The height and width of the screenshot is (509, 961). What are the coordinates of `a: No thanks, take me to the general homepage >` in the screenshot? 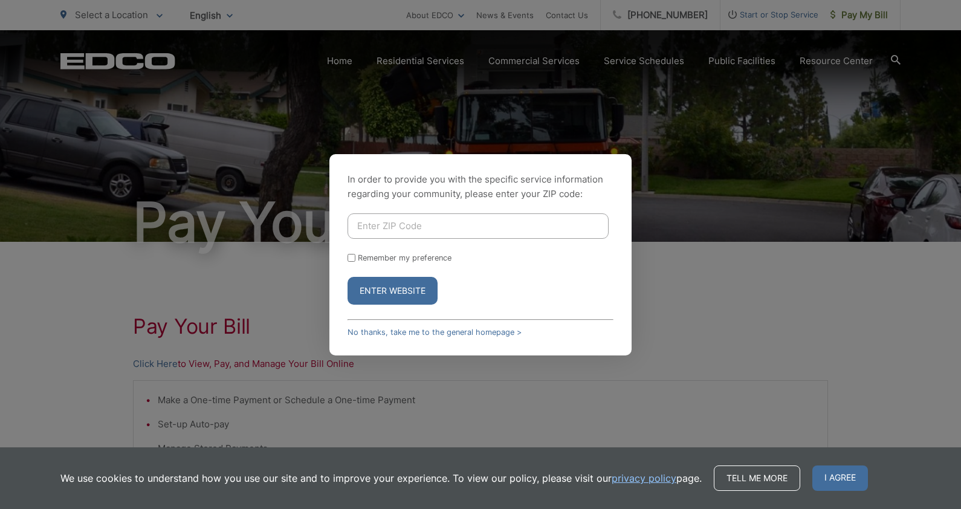 It's located at (435, 332).